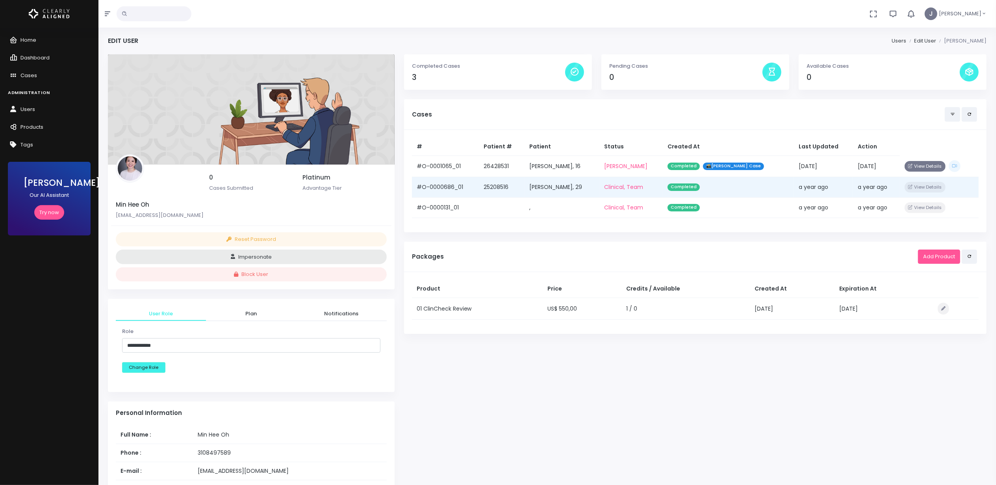 This screenshot has height=485, width=996. What do you see at coordinates (477, 309) in the screenshot?
I see `td: 01 ClinCheck Review` at bounding box center [477, 309].